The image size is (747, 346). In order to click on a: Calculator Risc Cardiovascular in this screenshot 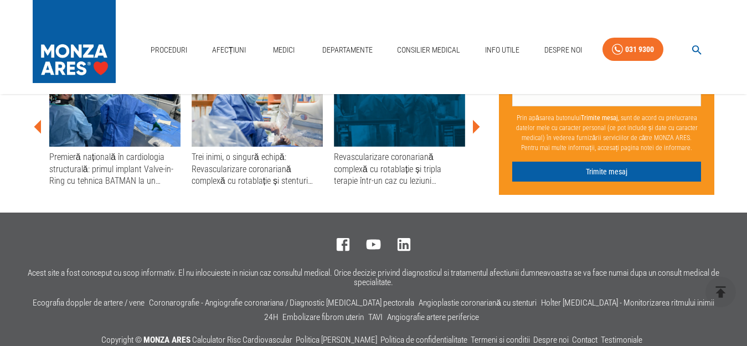, I will do `click(242, 340)`.